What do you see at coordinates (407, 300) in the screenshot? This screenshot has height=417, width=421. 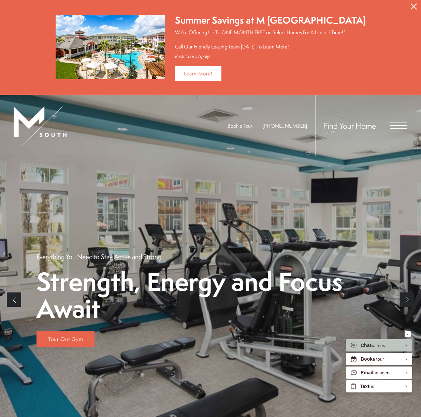 I see `a: Next` at bounding box center [407, 300].